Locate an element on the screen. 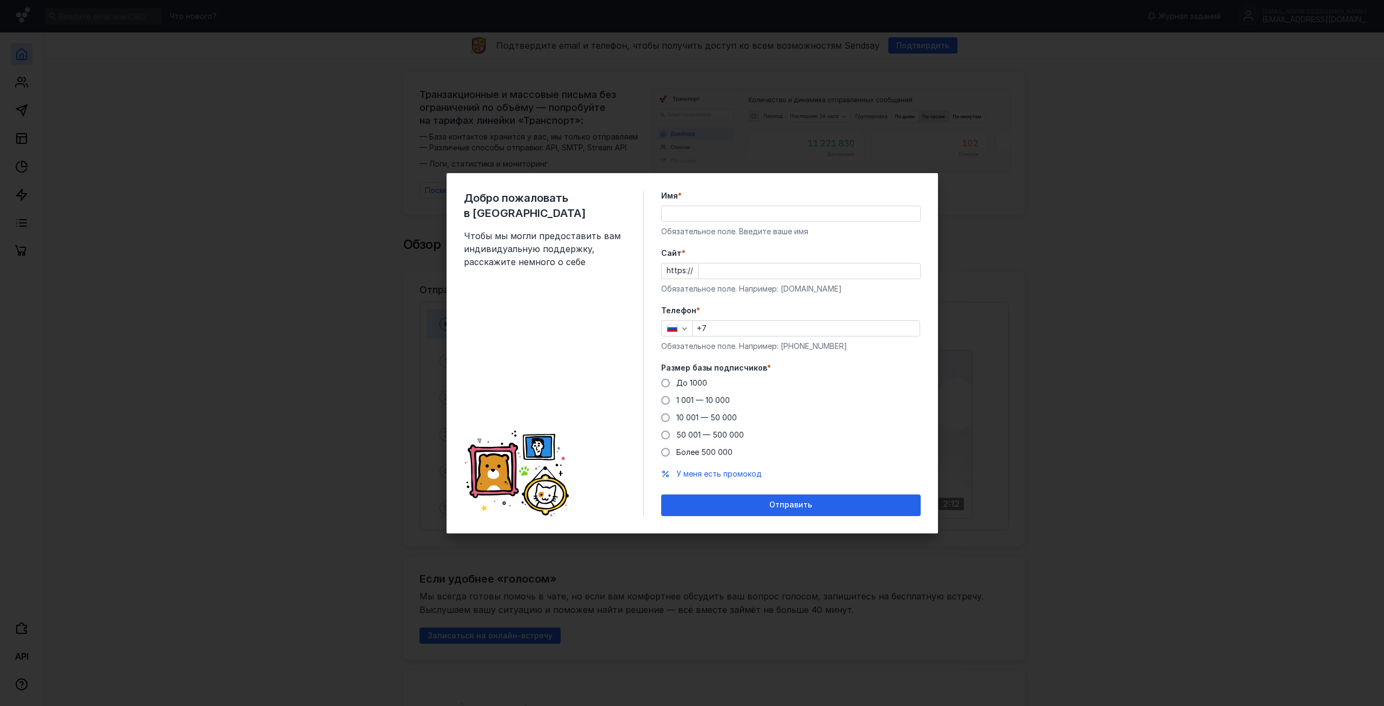  span: 1 001 — 10 000 is located at coordinates (703, 400).